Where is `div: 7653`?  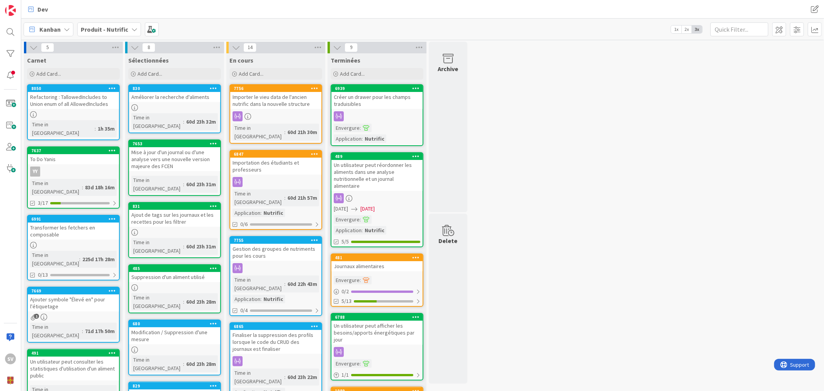
div: 7653 is located at coordinates (176, 144).